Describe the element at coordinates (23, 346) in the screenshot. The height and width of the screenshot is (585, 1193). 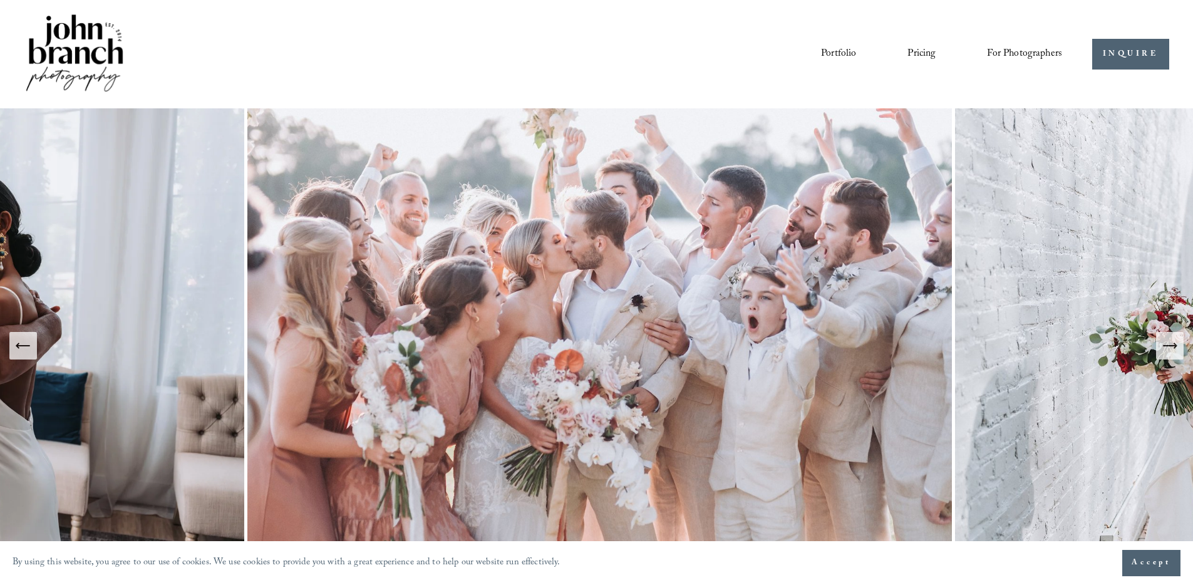
I see `button: Previous Slide` at that location.